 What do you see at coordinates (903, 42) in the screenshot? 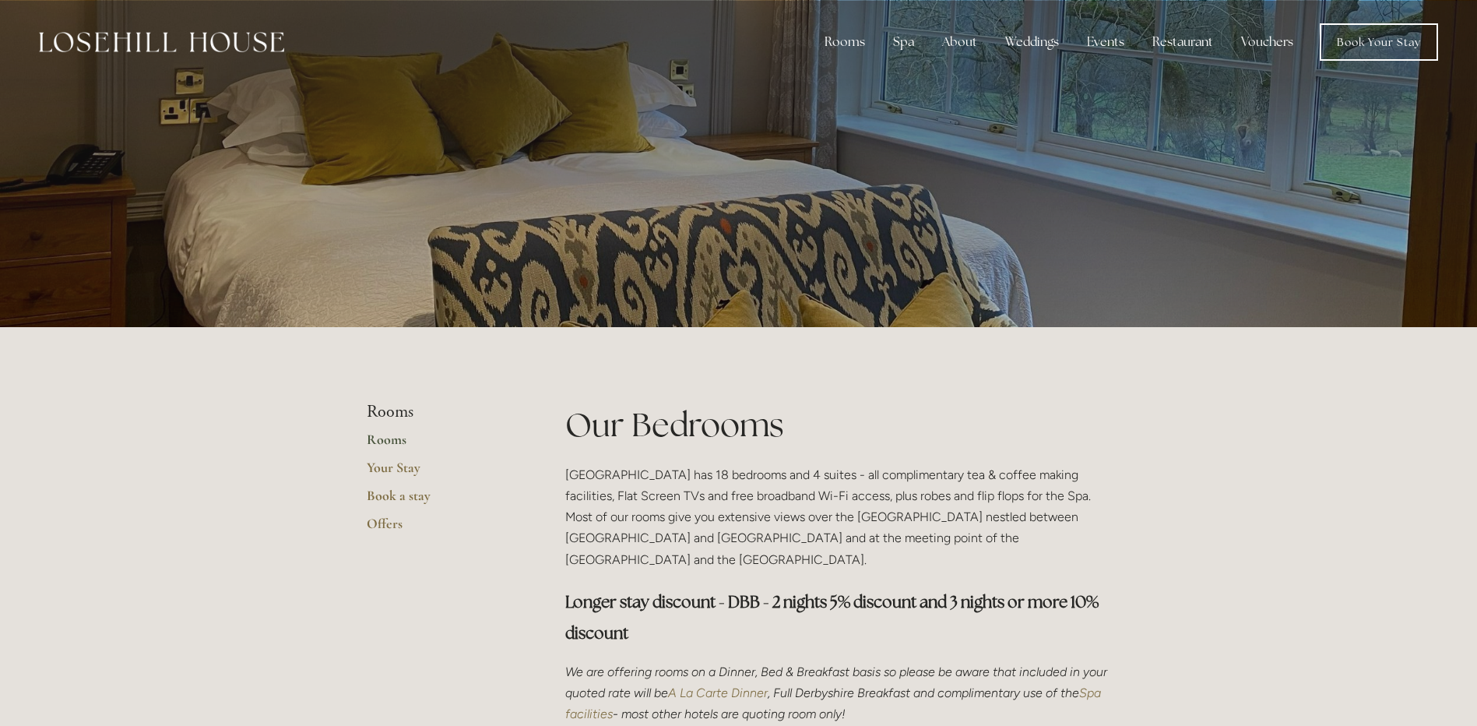
I see `div: Spa` at bounding box center [903, 42].